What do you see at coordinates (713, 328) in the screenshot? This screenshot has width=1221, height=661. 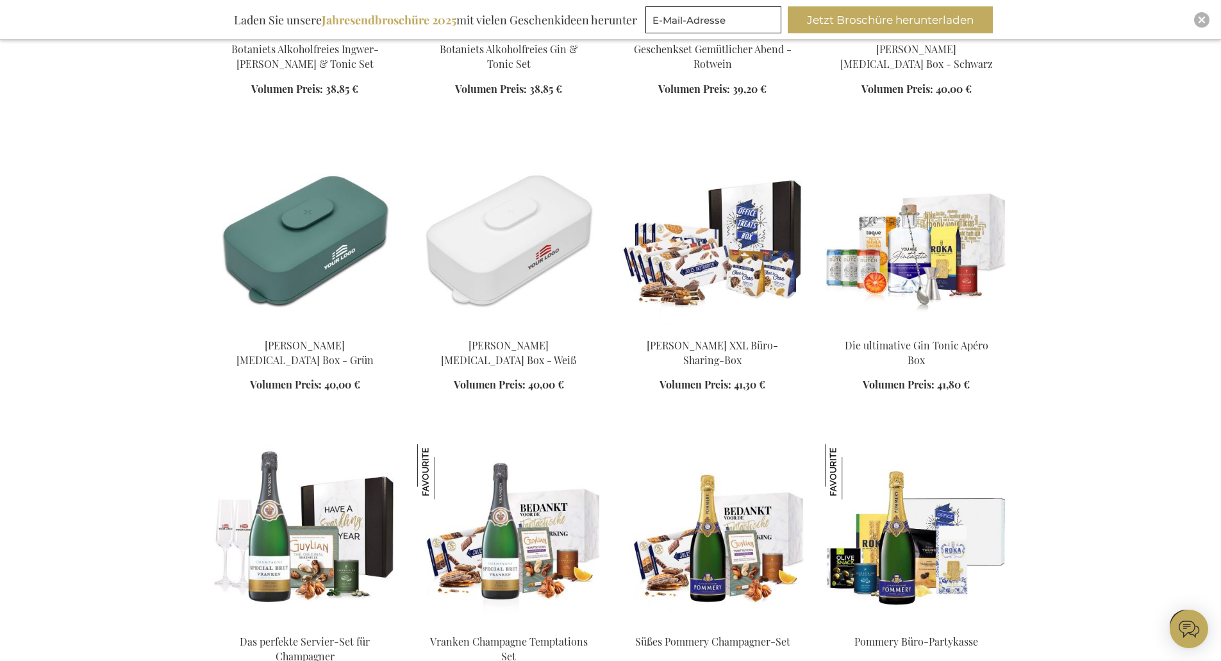 I see `a: Jules Destrooper XXL Büro-Sharing-Box` at bounding box center [713, 328].